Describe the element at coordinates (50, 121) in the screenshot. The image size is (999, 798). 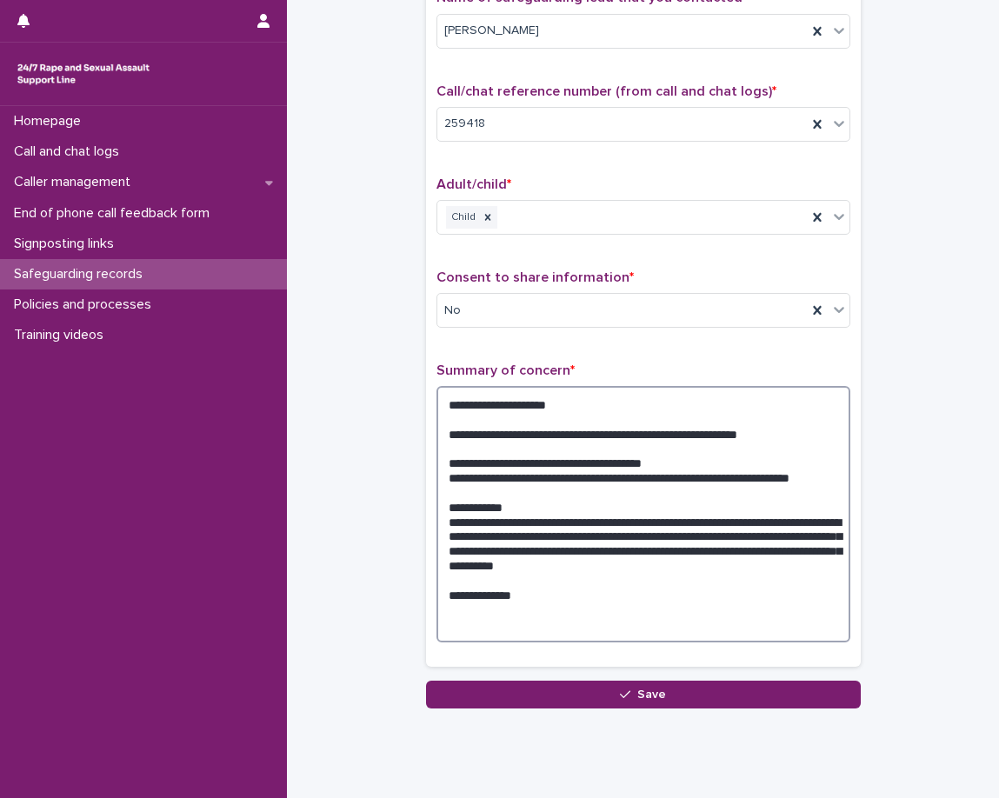
I see `p: Homepage` at that location.